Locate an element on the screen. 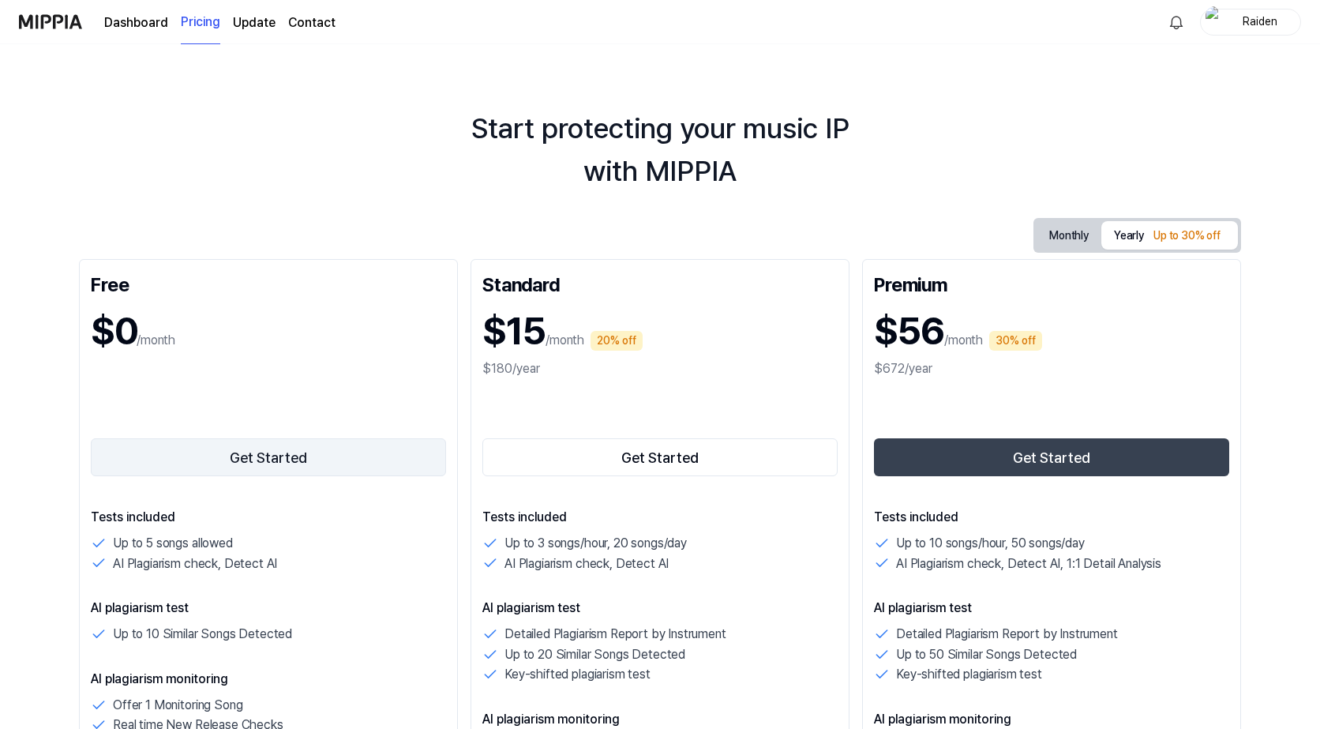 This screenshot has width=1320, height=729. p: Up to 10 songs/hour, 50 songs/day is located at coordinates (990, 543).